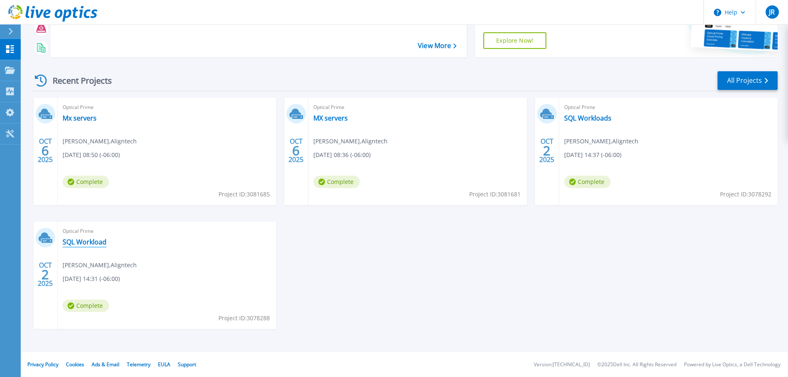  What do you see at coordinates (748, 80) in the screenshot?
I see `a: All Projects` at bounding box center [748, 80].